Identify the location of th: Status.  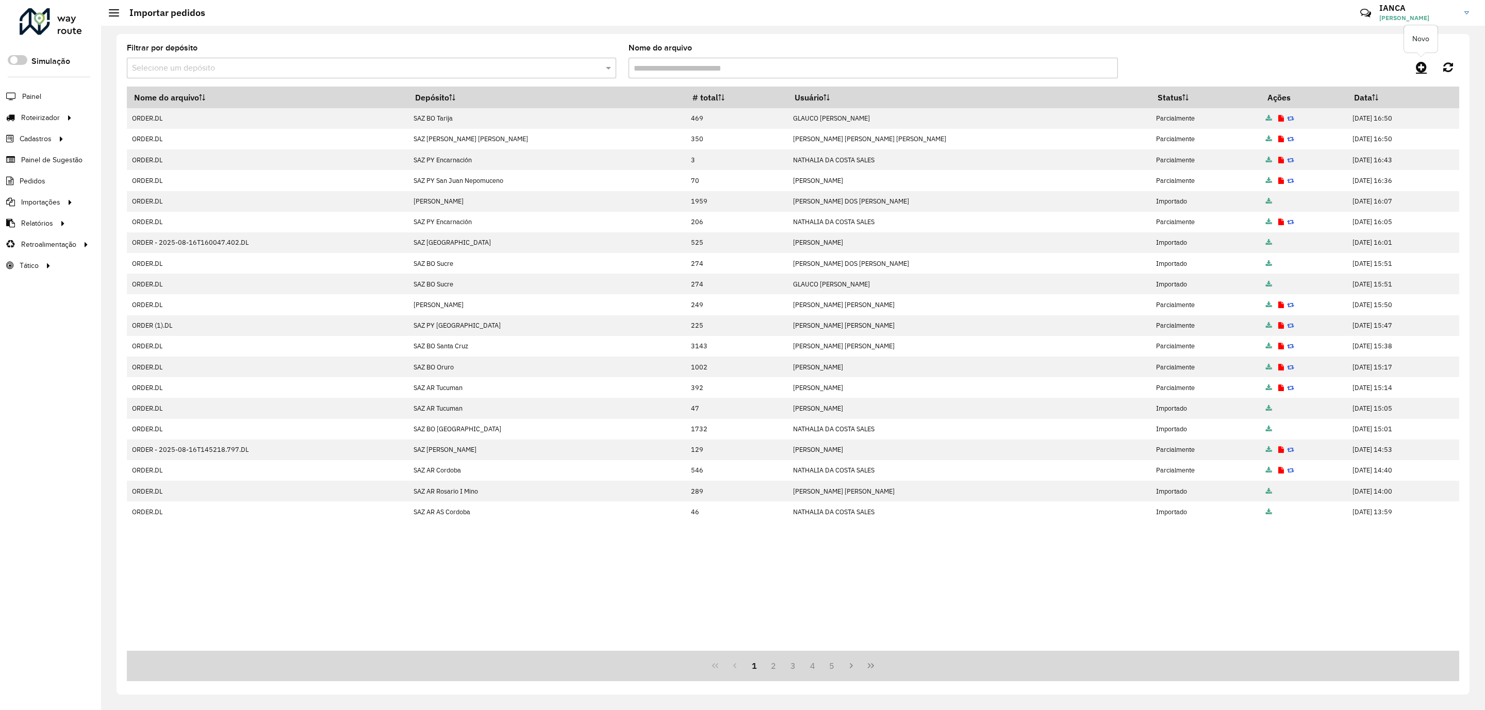
(1205, 97).